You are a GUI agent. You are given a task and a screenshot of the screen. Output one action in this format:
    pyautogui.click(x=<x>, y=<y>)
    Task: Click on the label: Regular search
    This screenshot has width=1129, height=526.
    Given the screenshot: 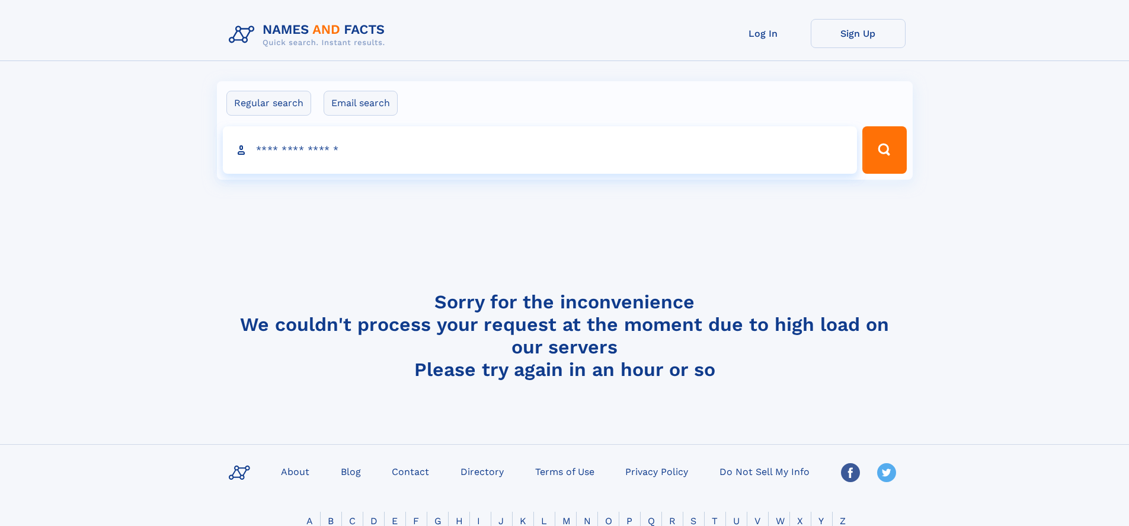 What is the action you would take?
    pyautogui.click(x=268, y=103)
    